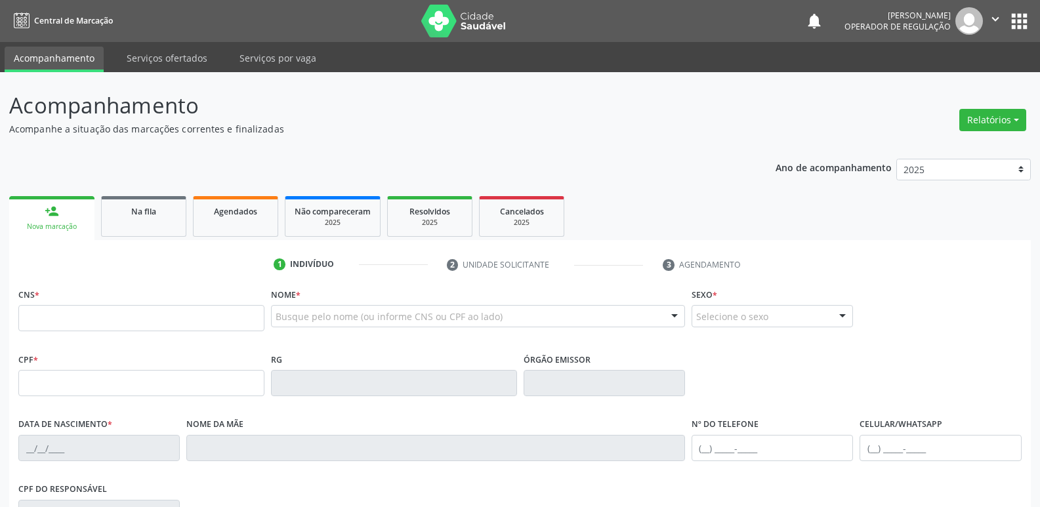  I want to click on span: Agendados, so click(236, 211).